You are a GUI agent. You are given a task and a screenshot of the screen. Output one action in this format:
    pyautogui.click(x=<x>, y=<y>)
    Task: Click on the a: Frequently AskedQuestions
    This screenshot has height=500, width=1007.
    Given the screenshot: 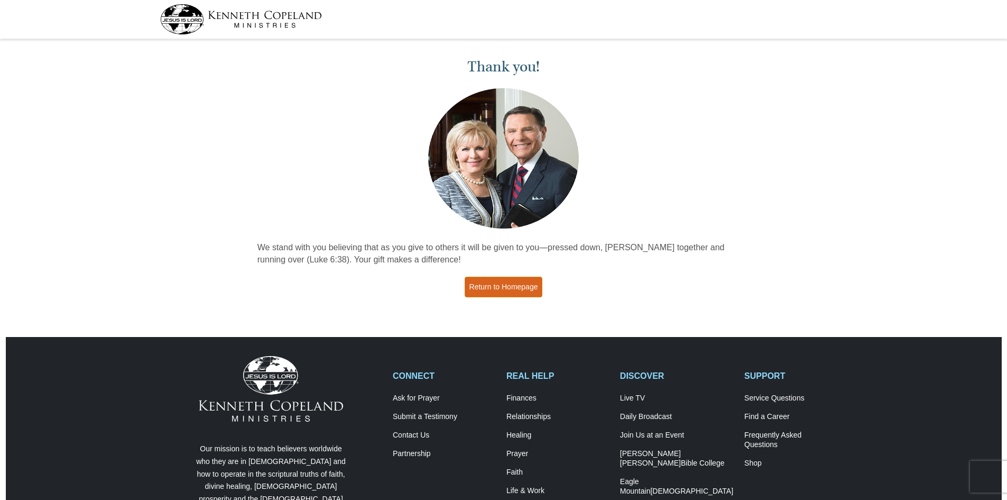 What is the action you would take?
    pyautogui.click(x=796, y=440)
    